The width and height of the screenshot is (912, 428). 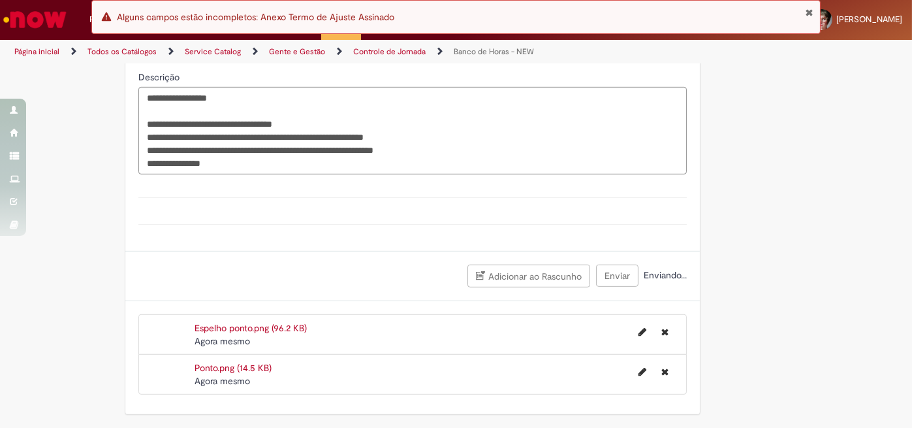 What do you see at coordinates (643, 372) in the screenshot?
I see `button: Editar nome de arquivo Ponto.png` at bounding box center [643, 372].